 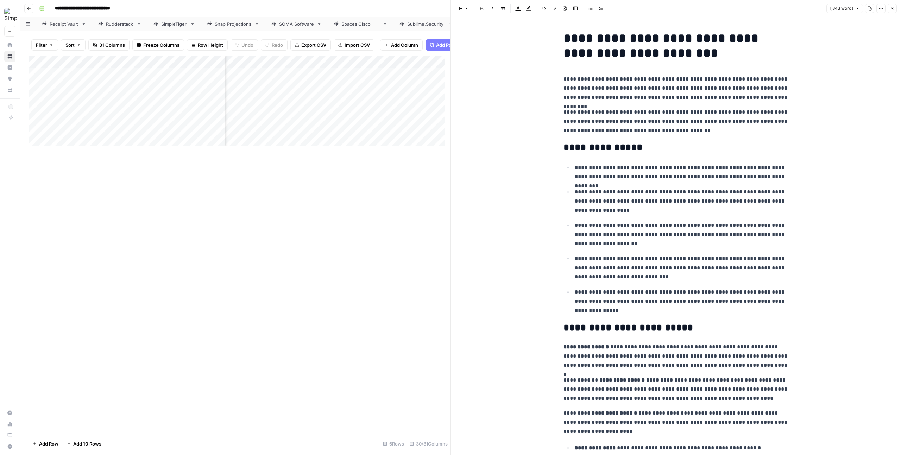 I want to click on span: Redo, so click(x=277, y=45).